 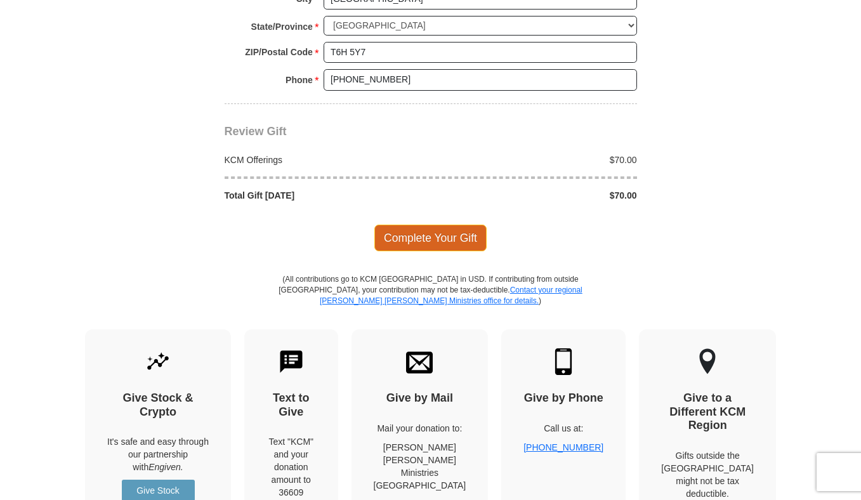 What do you see at coordinates (158, 454) in the screenshot?
I see `p: It's safe and easy through our partnership with` at bounding box center [158, 454].